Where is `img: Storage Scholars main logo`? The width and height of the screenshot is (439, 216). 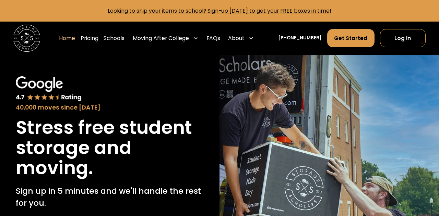 img: Storage Scholars main logo is located at coordinates (27, 38).